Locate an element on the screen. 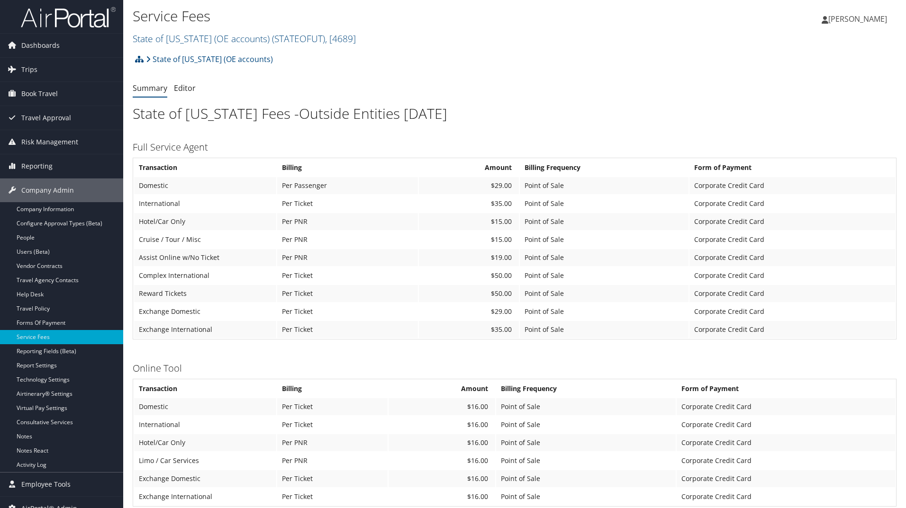  a: Summary is located at coordinates (150, 88).